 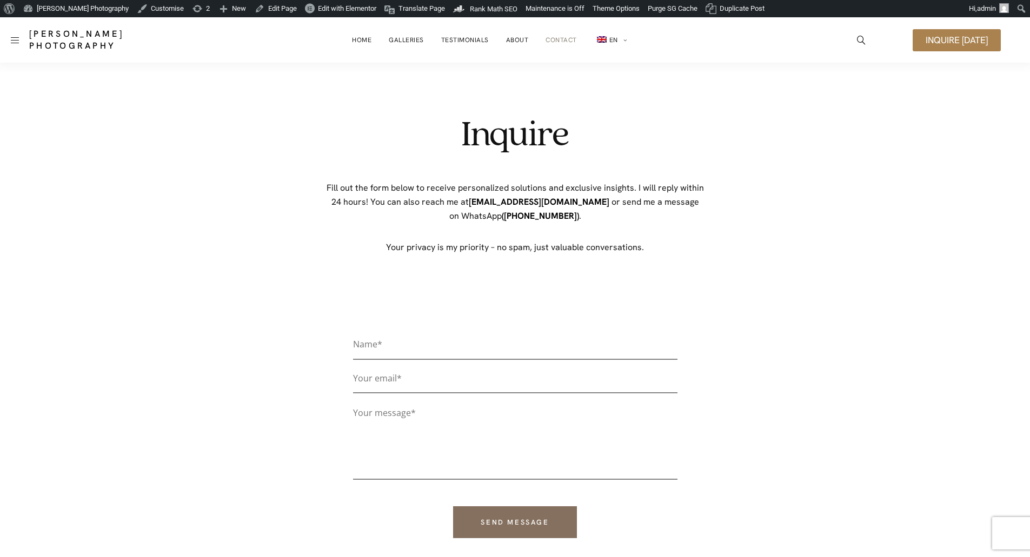 I want to click on h2: Inquire, so click(x=515, y=135).